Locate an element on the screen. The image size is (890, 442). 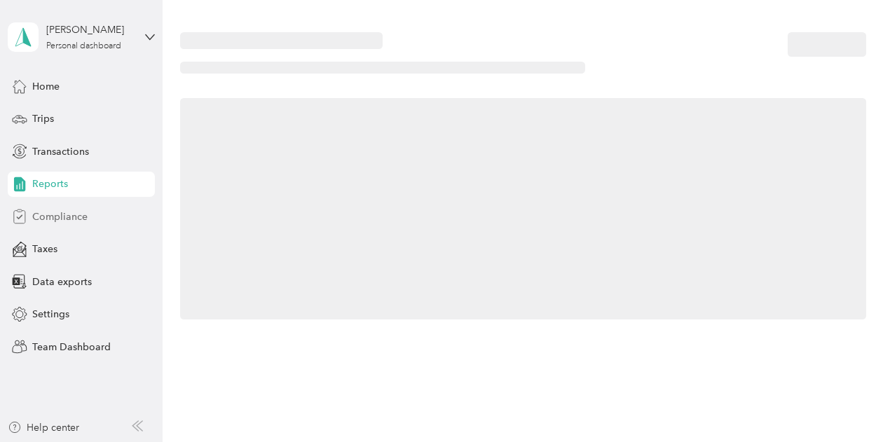
div: Help center is located at coordinates (43, 428).